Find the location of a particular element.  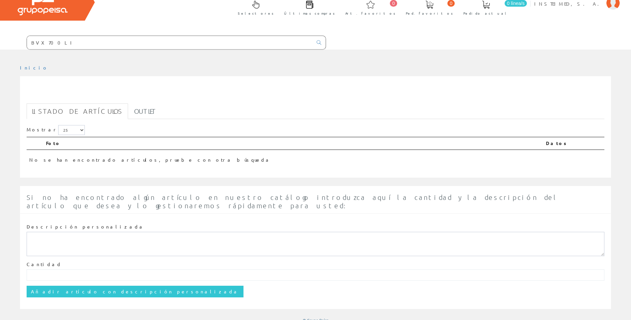

a: Inicio is located at coordinates (34, 68).